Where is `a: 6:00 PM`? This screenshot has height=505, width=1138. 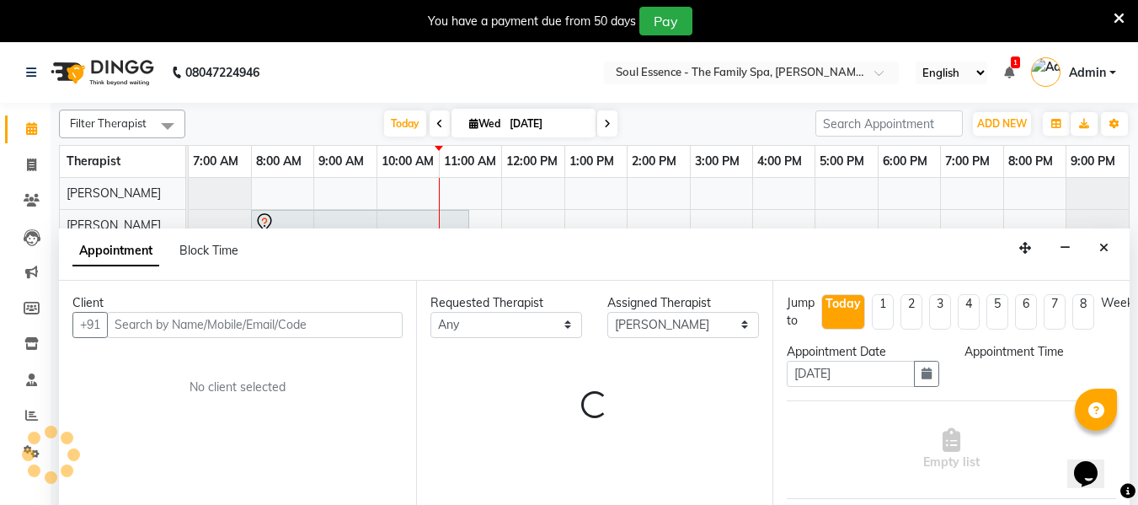
a: 6:00 PM is located at coordinates (905, 161).